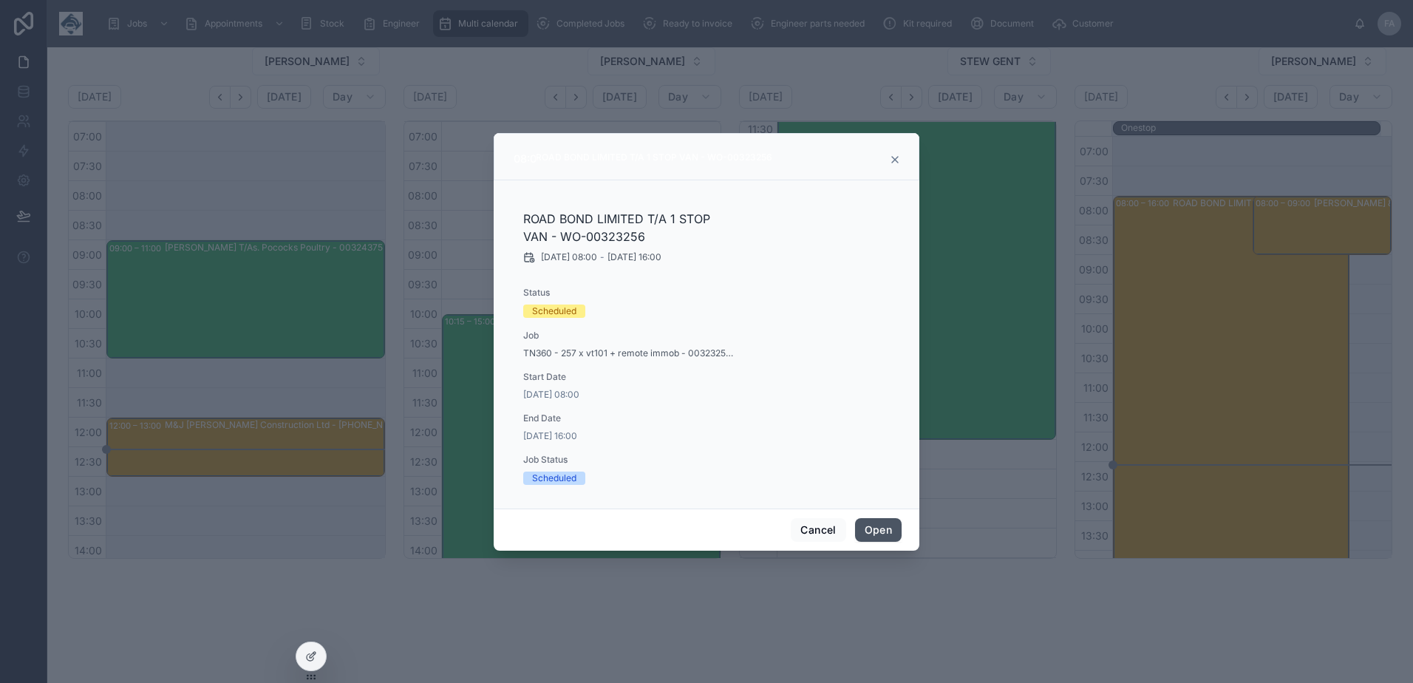  Describe the element at coordinates (654, 157) in the screenshot. I see `div: ROAD BOND LIMITED T/A 1 STOP VAN - WO-00323256` at that location.